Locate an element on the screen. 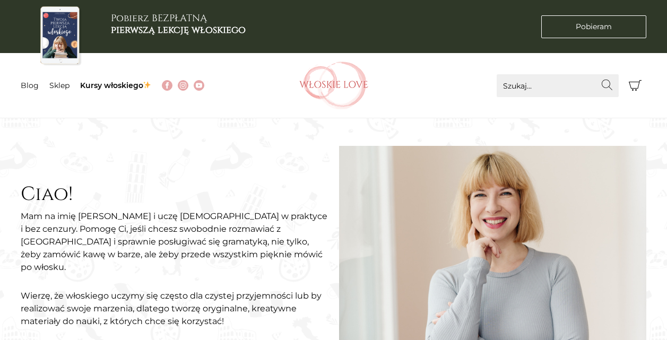  a: Blog is located at coordinates (30, 85).